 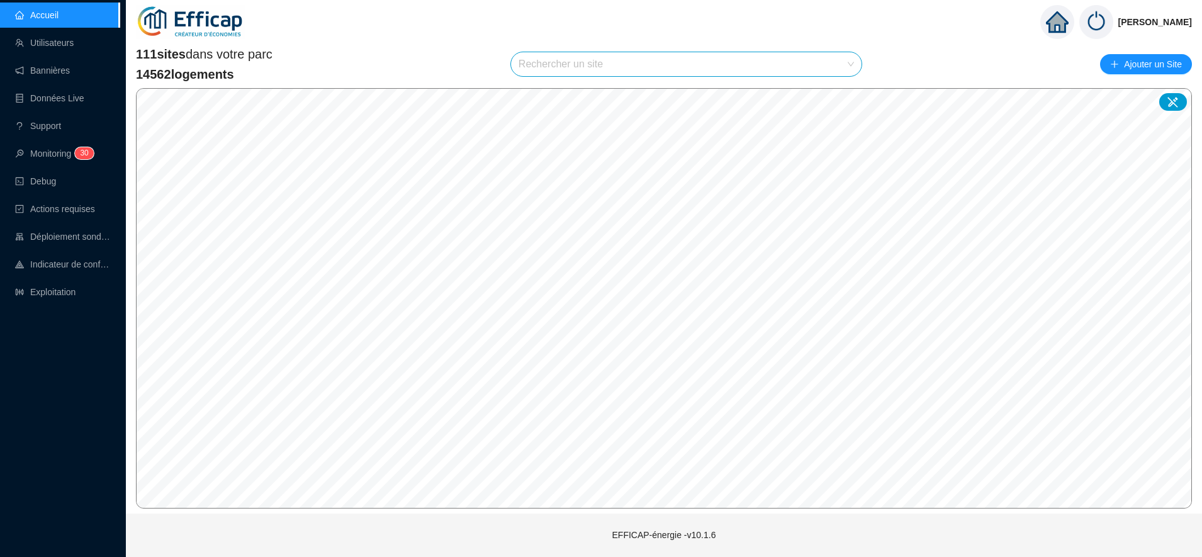 I want to click on a: notificationBannières, so click(x=42, y=71).